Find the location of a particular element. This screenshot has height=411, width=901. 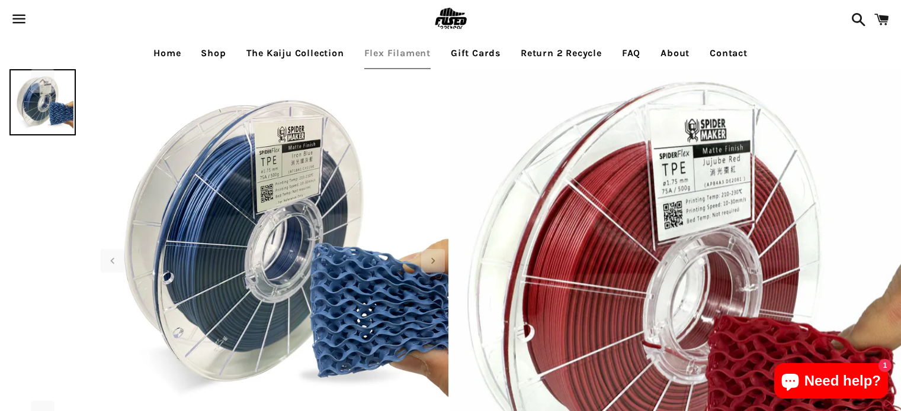

a: FAQ is located at coordinates (631, 53).